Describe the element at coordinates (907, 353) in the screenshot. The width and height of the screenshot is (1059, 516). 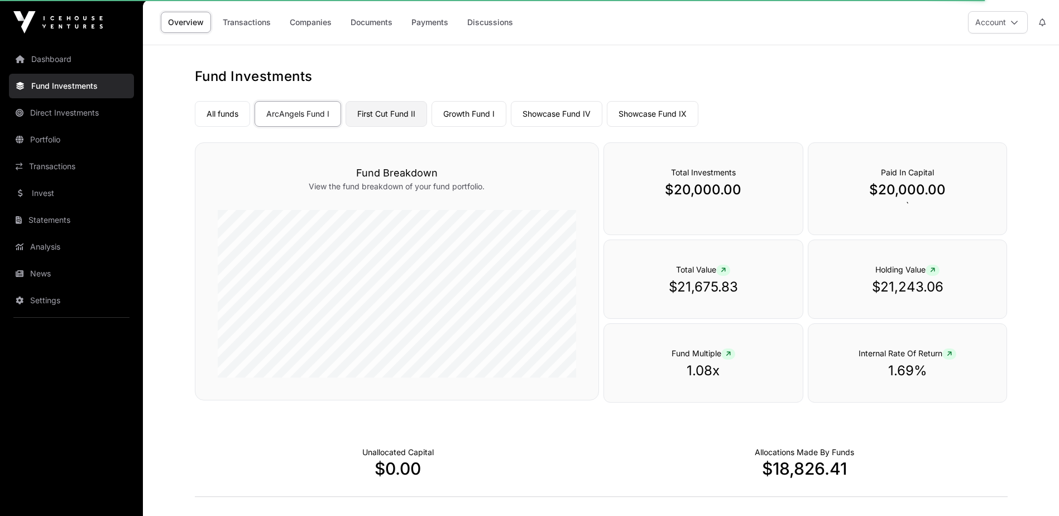
I see `span: Internal Rate Of Return` at that location.